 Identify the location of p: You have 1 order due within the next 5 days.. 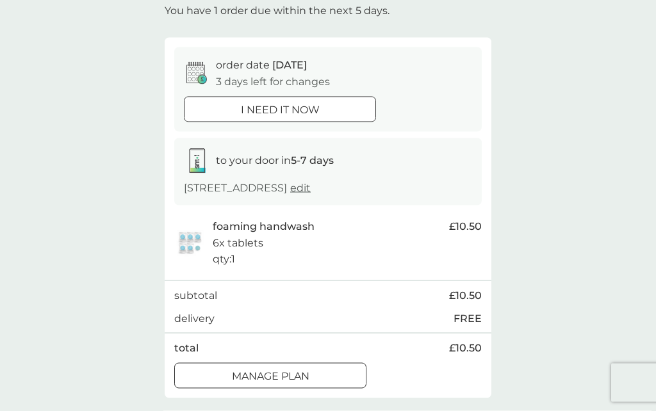
(277, 11).